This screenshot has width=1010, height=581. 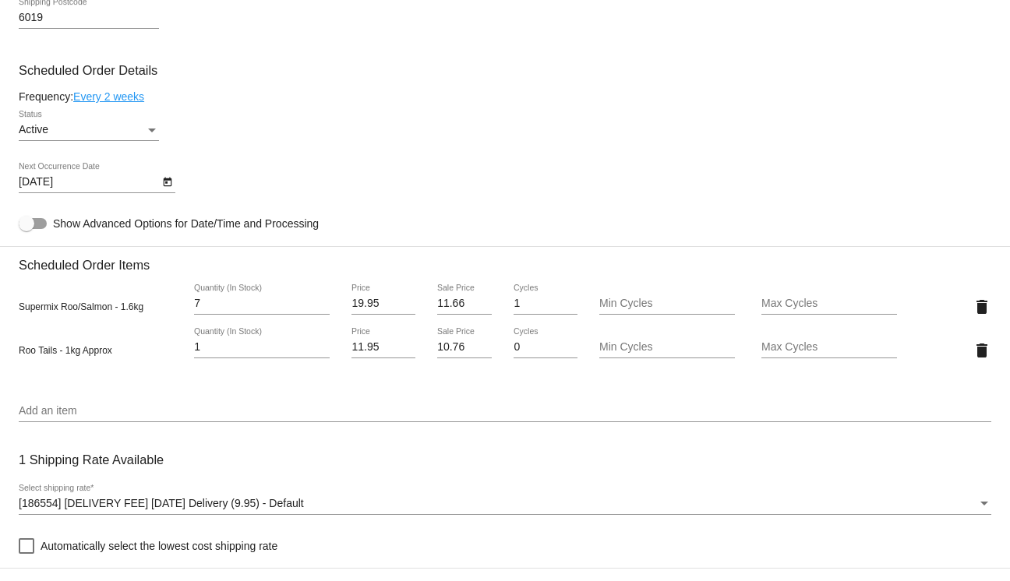 What do you see at coordinates (505, 259) in the screenshot?
I see `h3: Scheduled Order Items` at bounding box center [505, 259].